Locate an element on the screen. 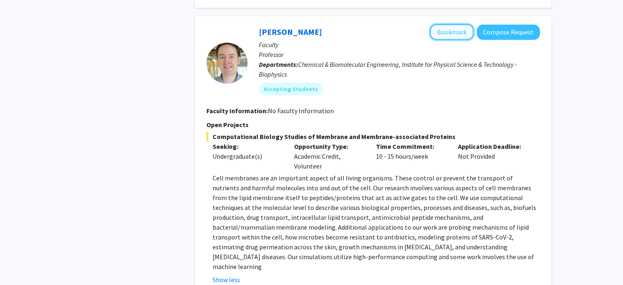 The width and height of the screenshot is (623, 285). button: Show less is located at coordinates (226, 279).